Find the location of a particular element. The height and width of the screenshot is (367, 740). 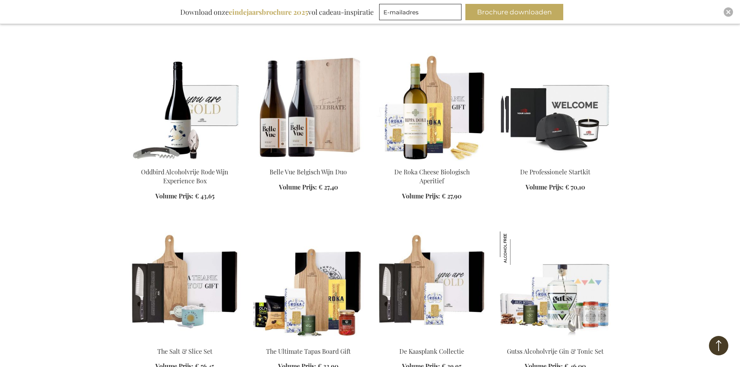

a: Oddbird Alcoholvrije Rode Wijn Experience Box is located at coordinates (185, 176).